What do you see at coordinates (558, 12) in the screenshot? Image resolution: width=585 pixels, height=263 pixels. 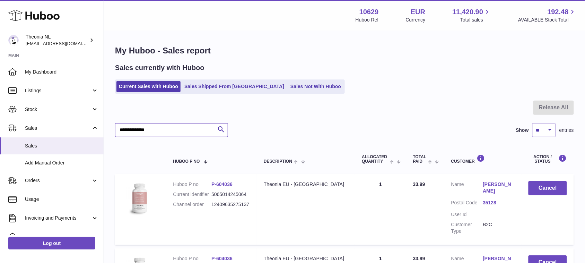 I see `span: 192.48` at bounding box center [558, 12].